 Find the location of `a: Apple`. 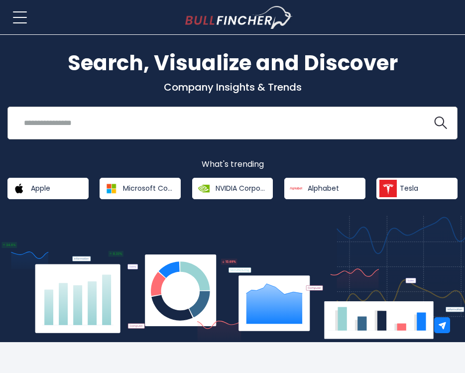

a: Apple is located at coordinates (48, 188).